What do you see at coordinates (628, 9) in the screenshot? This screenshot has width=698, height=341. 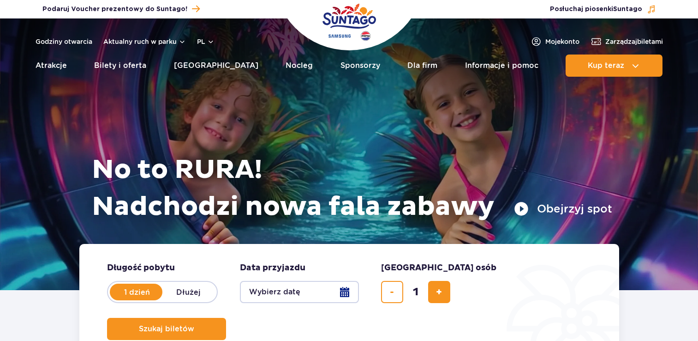 I see `span: Suntago` at bounding box center [628, 9].